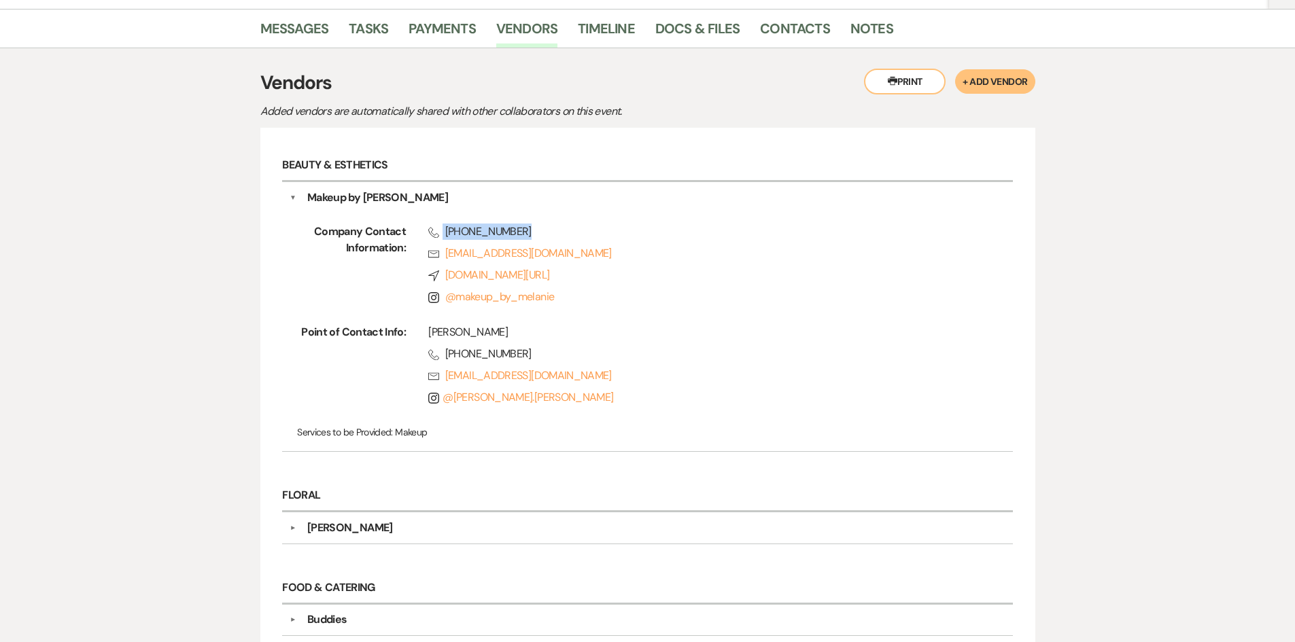 This screenshot has width=1295, height=642. Describe the element at coordinates (647, 432) in the screenshot. I see `p: Makeup` at that location.